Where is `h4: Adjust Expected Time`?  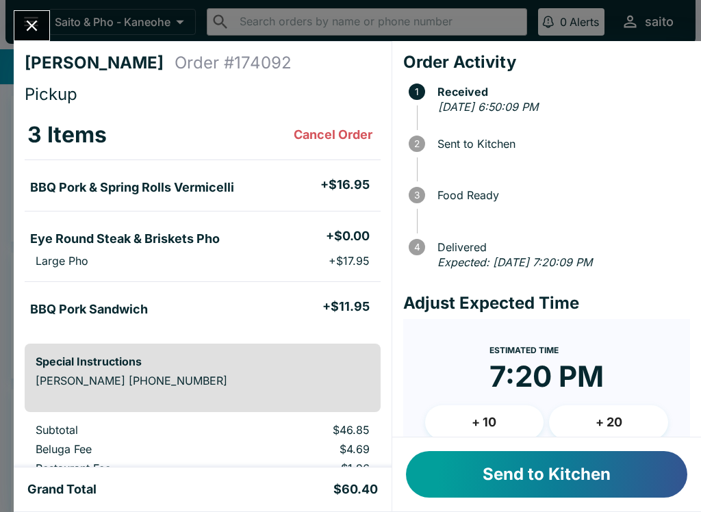 h4: Adjust Expected Time is located at coordinates (547, 303).